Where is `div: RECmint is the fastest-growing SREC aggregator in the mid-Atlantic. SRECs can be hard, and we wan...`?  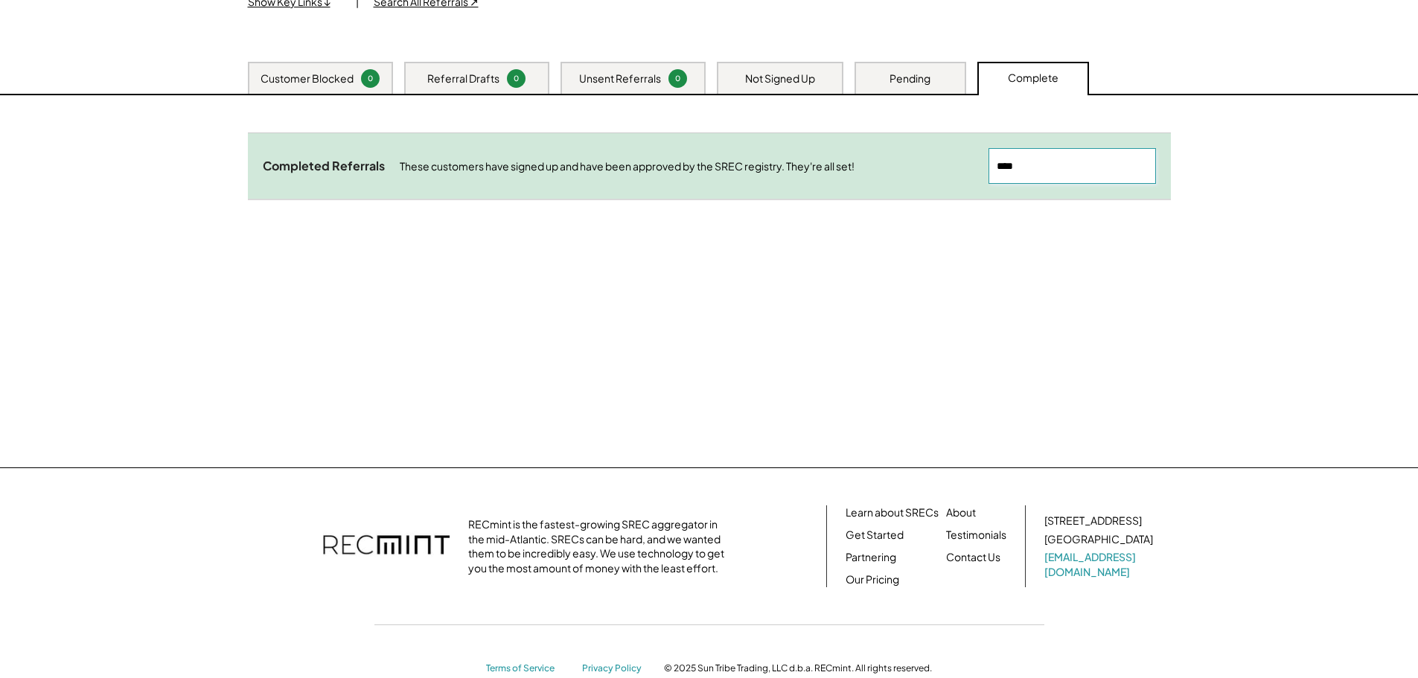
div: RECmint is the fastest-growing SREC aggregator in the mid-Atlantic. SRECs can be hard, and we wan... is located at coordinates (600, 546).